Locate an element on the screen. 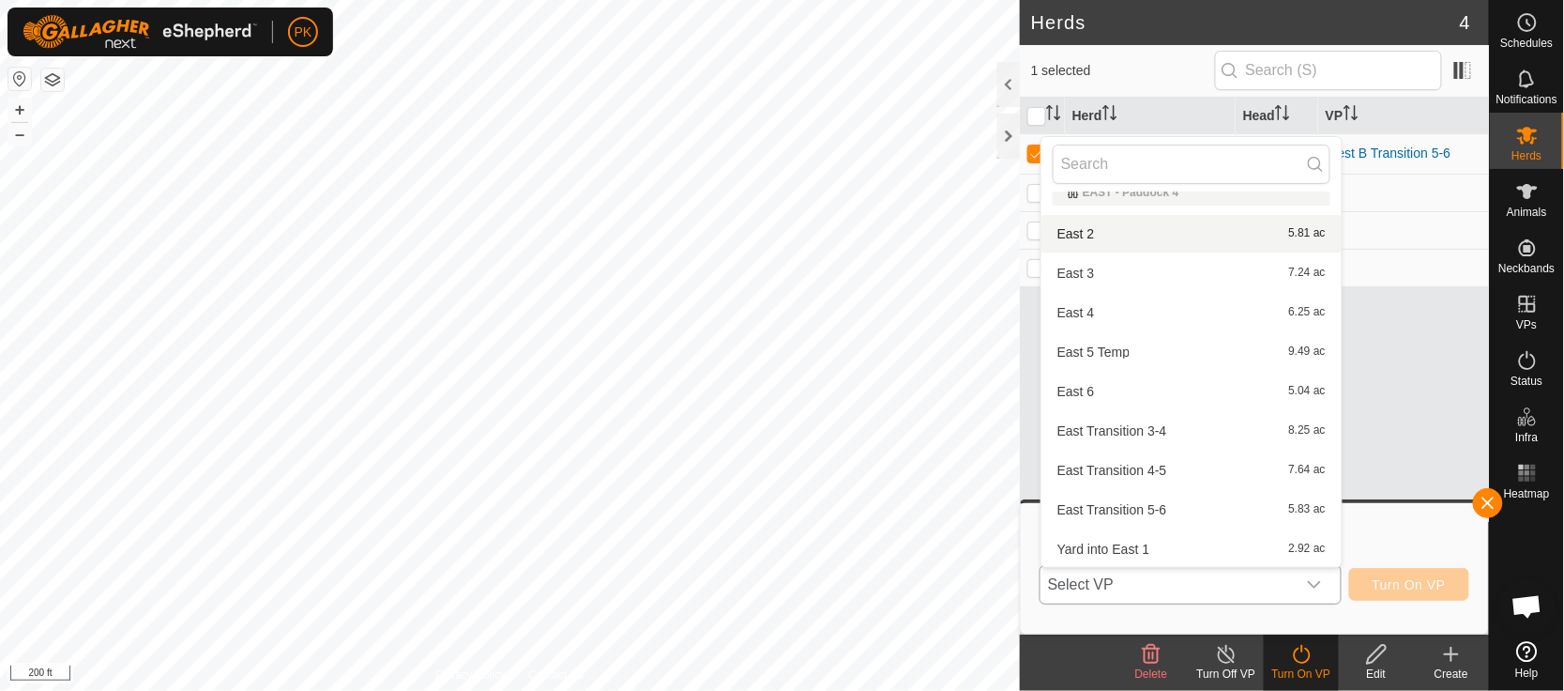  span: East 2 is located at coordinates (1076, 234).